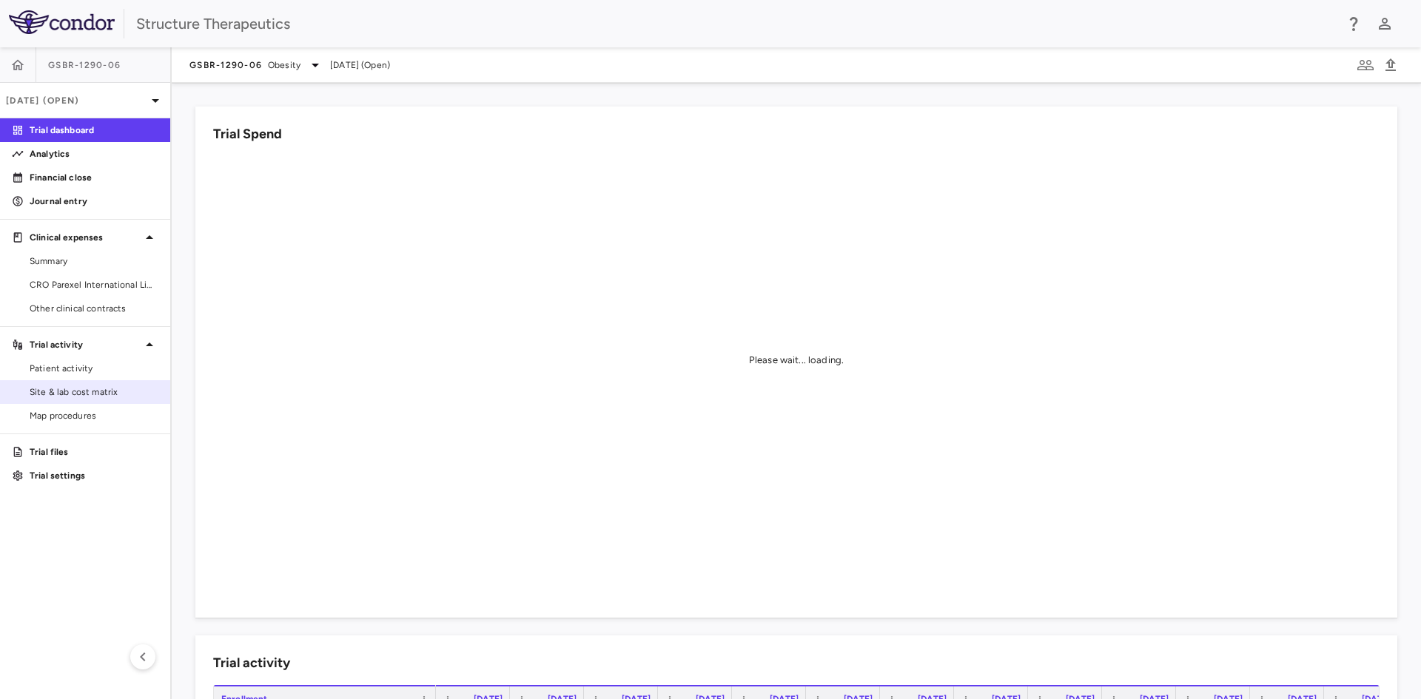  I want to click on p: Trial settings, so click(94, 476).